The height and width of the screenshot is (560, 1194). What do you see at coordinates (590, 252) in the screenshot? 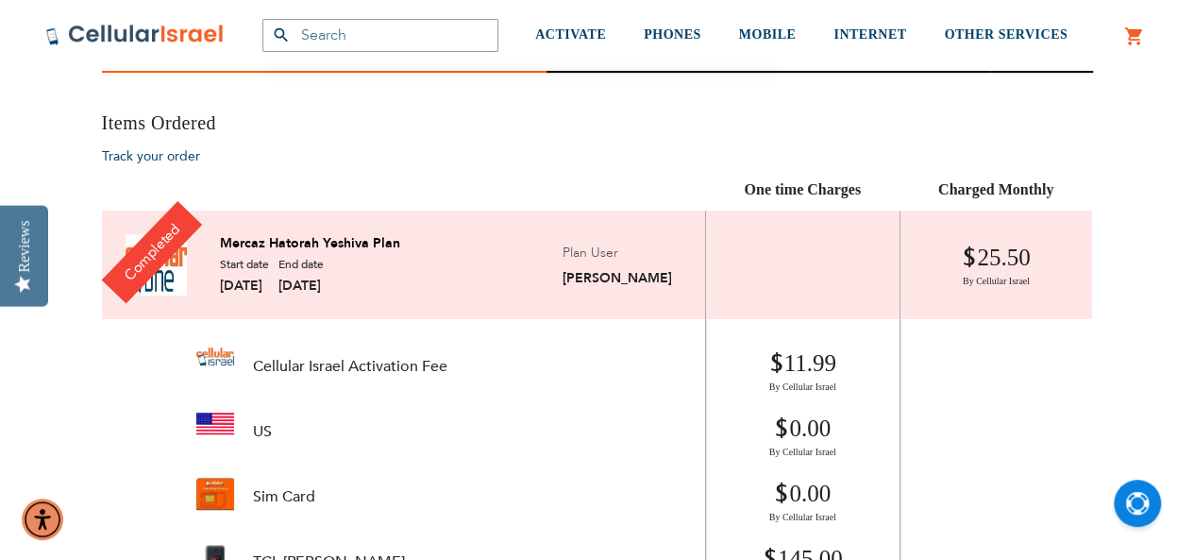
I see `span: Plan User` at bounding box center [590, 252].